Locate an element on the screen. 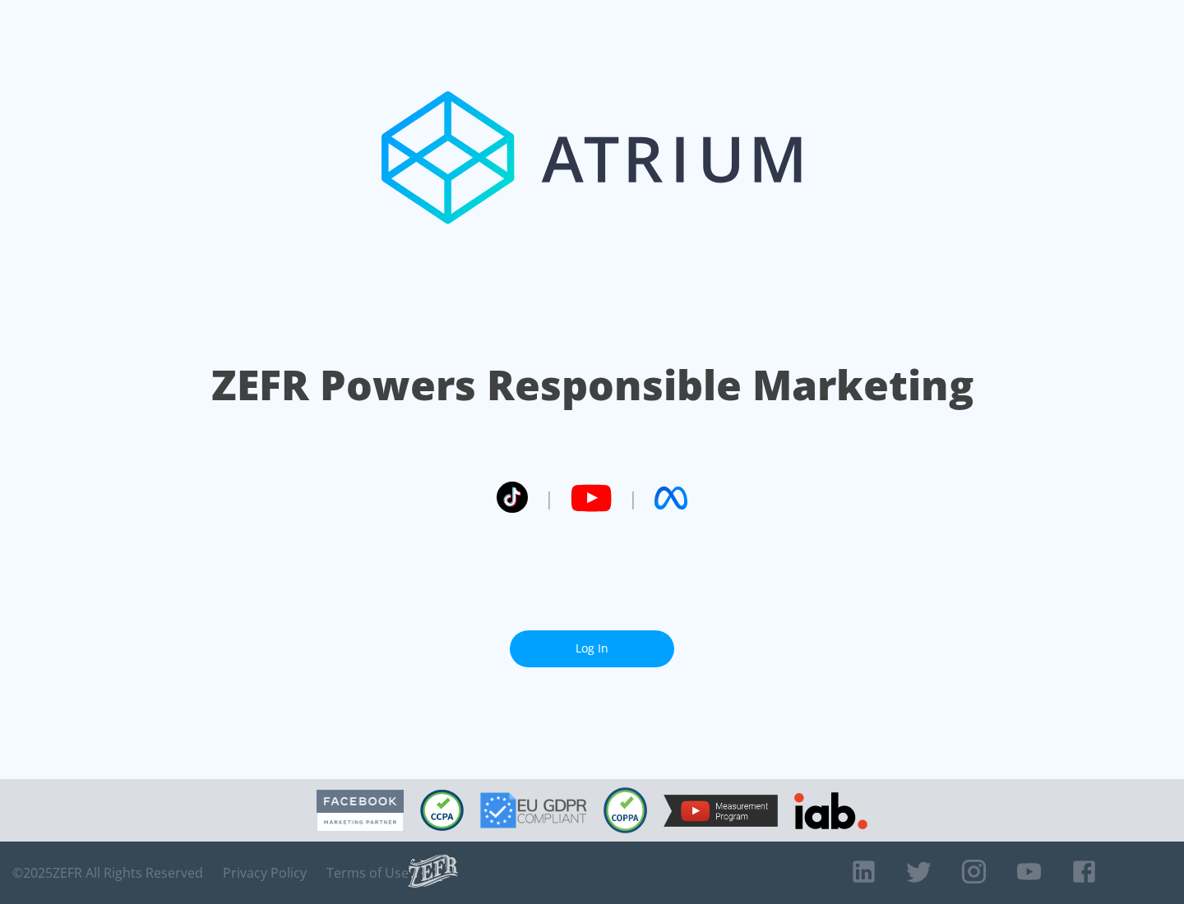 This screenshot has width=1184, height=904. span: © 2025 ZEFR All Rights Reserved is located at coordinates (108, 873).